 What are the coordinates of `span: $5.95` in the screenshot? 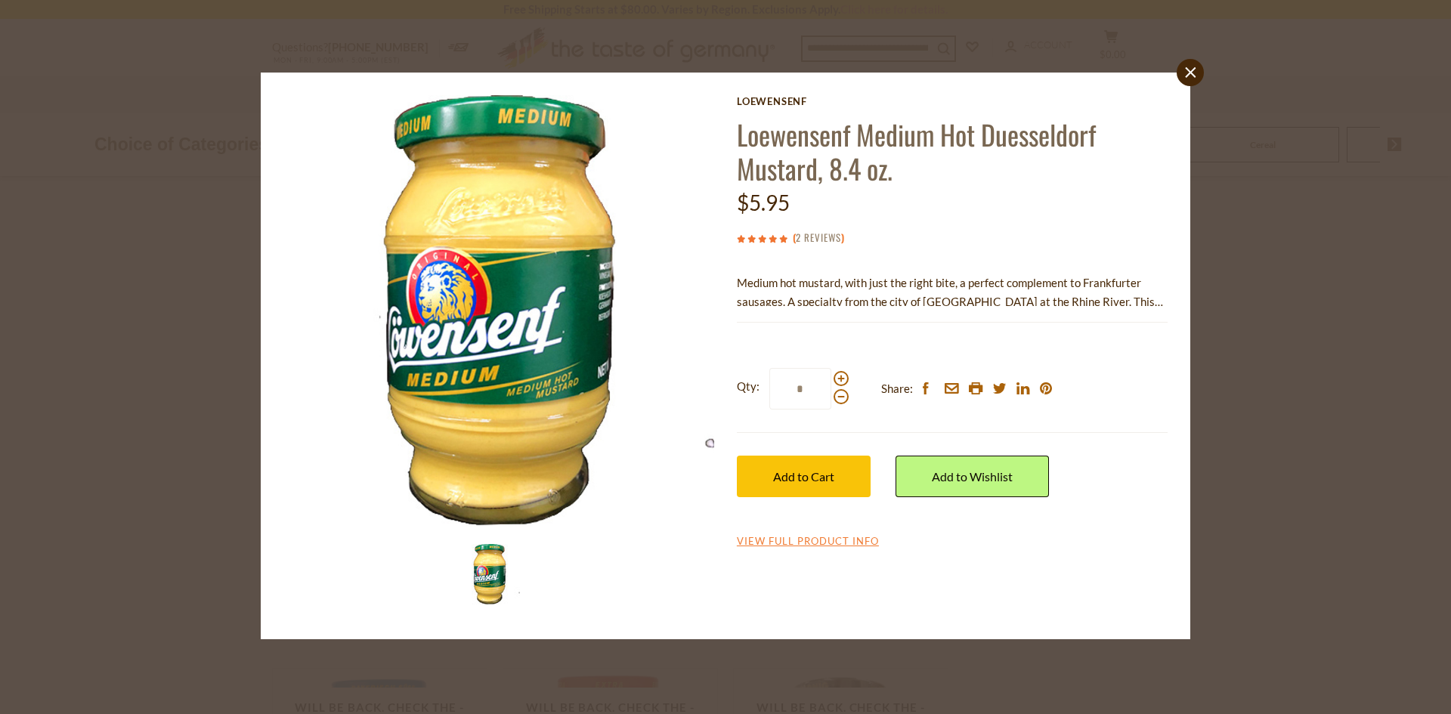 It's located at (763, 203).